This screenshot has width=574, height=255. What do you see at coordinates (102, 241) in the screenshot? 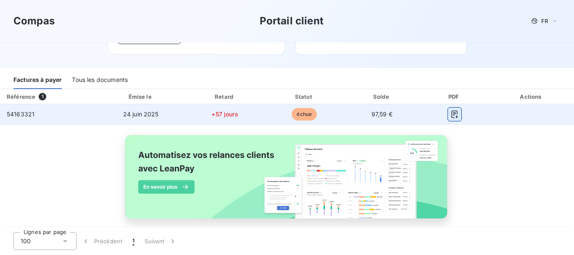
I see `button: Précédent` at bounding box center [102, 241].